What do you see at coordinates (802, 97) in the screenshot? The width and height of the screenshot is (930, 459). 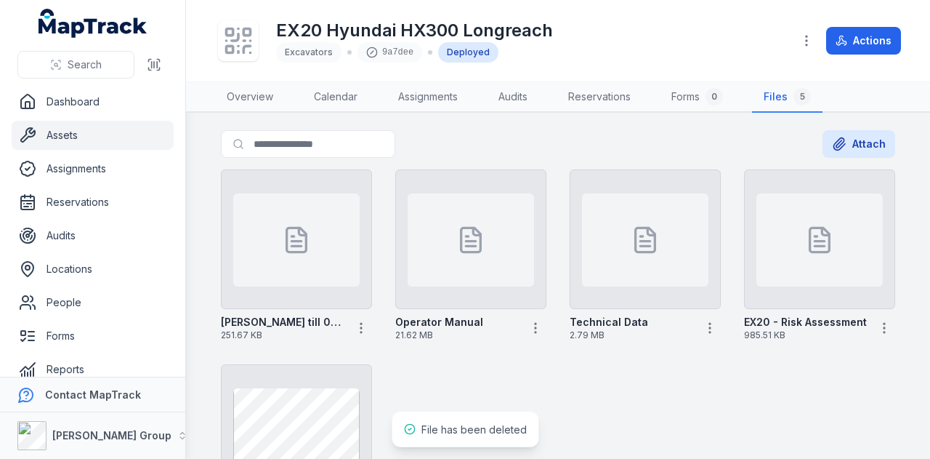 I see `div: 5` at bounding box center [802, 97].